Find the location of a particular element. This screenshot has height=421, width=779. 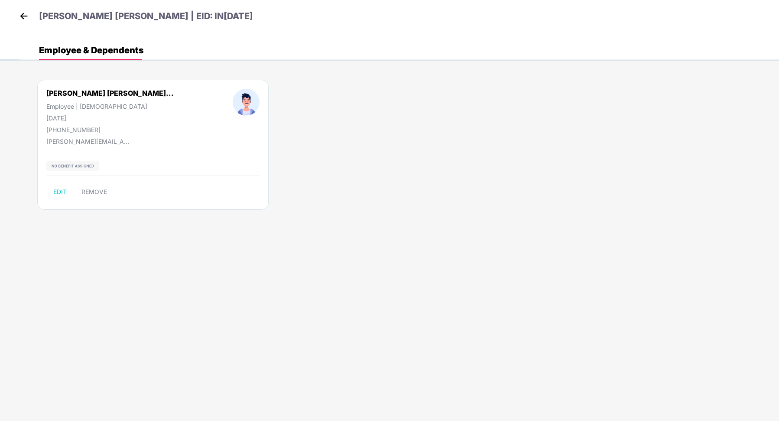

img: profileImage is located at coordinates (246, 102).